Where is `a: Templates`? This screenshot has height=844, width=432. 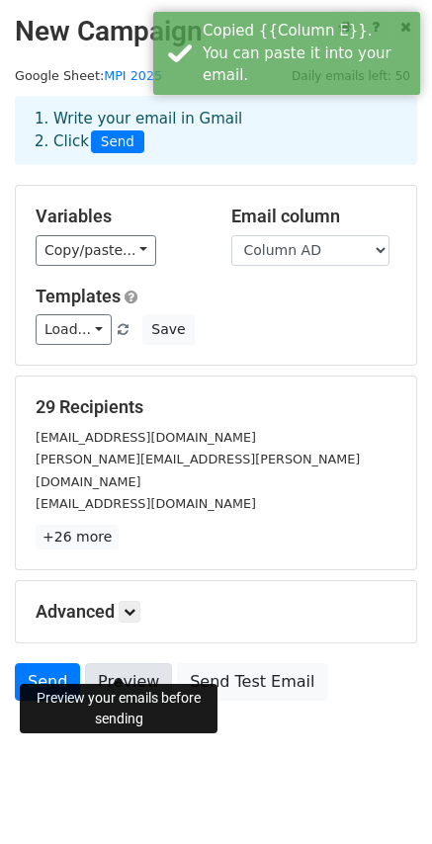 a: Templates is located at coordinates (78, 296).